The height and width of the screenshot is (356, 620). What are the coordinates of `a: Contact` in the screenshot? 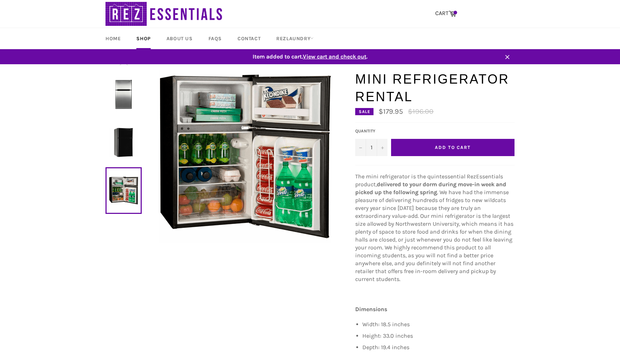 It's located at (249, 38).